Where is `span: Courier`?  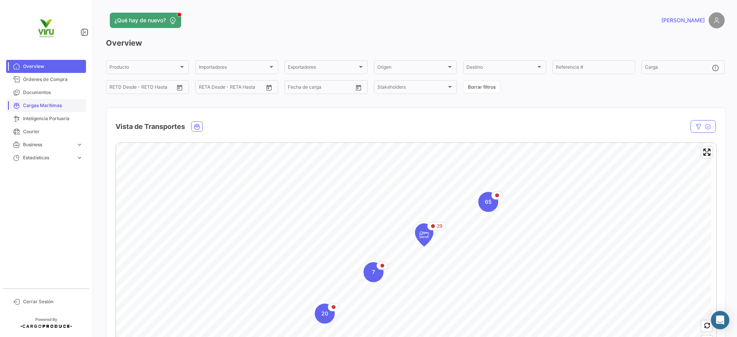
span: Courier is located at coordinates (53, 132).